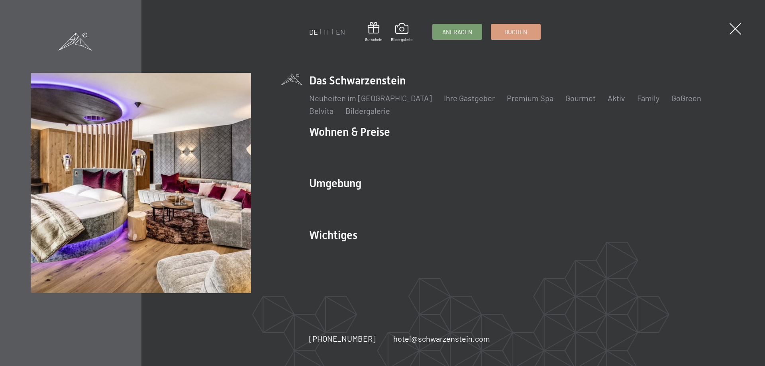 This screenshot has height=366, width=765. I want to click on a: Gutschein, so click(373, 32).